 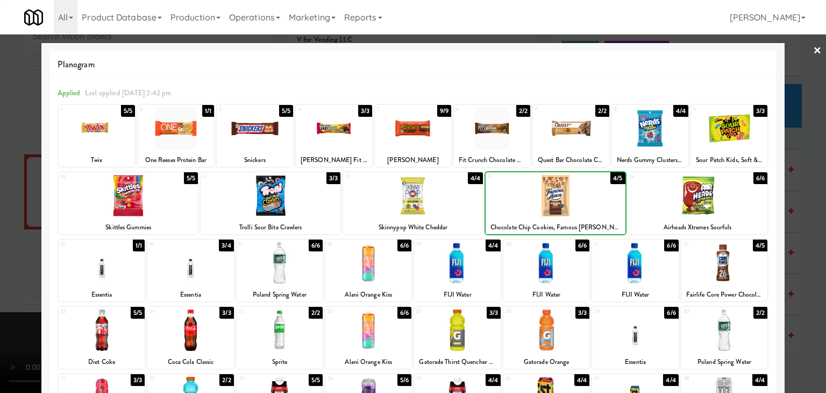 What do you see at coordinates (547, 362) in the screenshot?
I see `div: Gatorade Orange` at bounding box center [547, 362].